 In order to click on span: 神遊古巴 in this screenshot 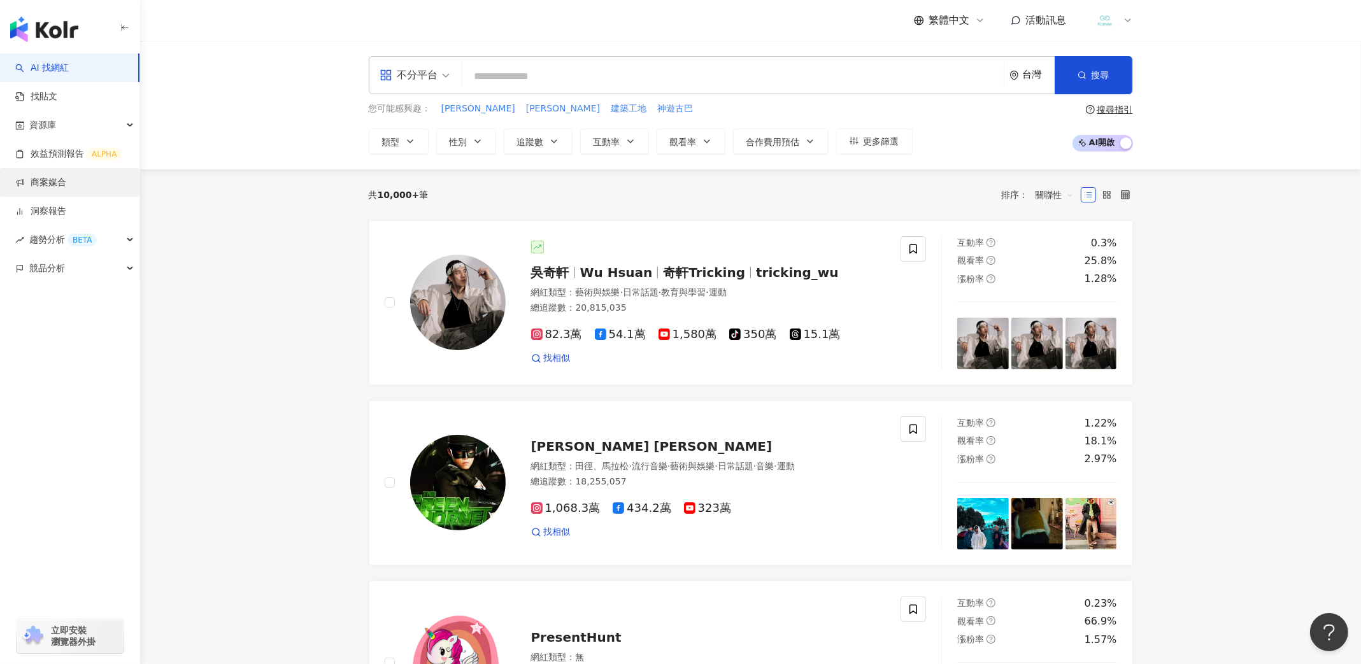, I will do `click(675, 109)`.